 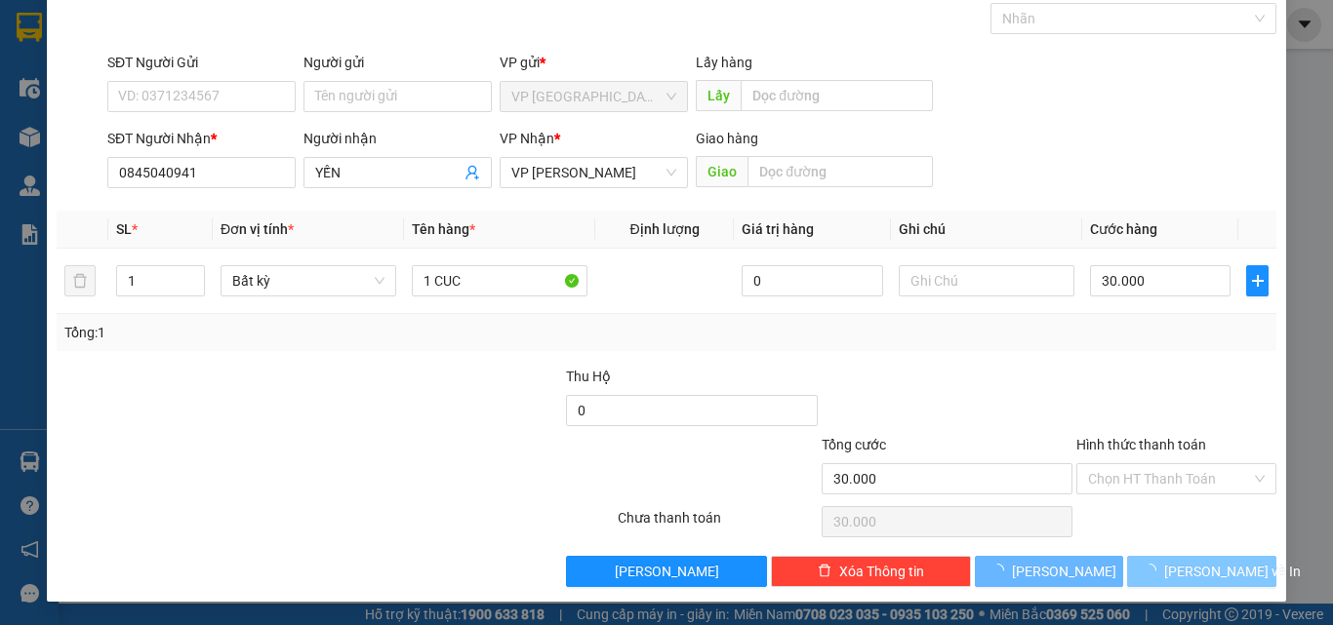 What do you see at coordinates (1141, 445) in the screenshot?
I see `label: Hình thức thanh toán` at bounding box center [1141, 445].